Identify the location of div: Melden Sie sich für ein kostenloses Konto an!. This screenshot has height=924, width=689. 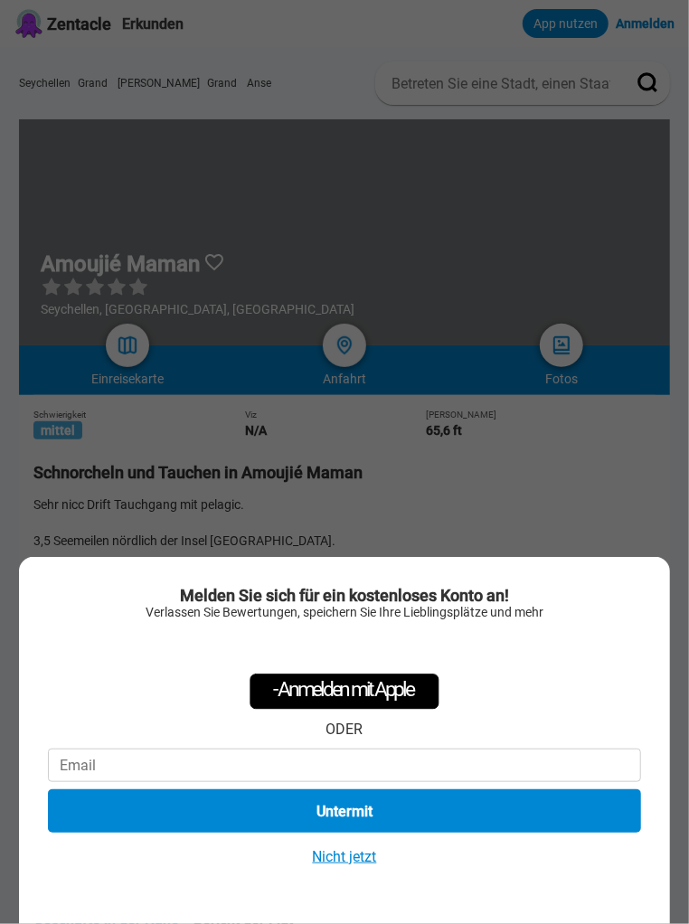
(344, 595).